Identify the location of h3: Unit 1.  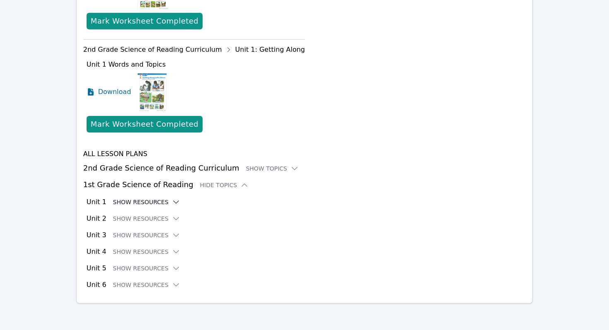
(96, 202).